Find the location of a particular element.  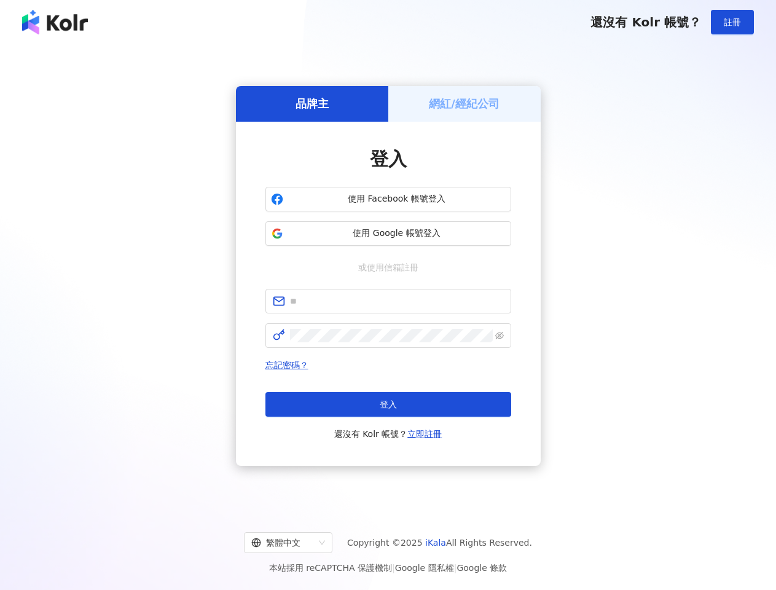

span: 本站採用 reCAPTCHA 保護機制 is located at coordinates (388, 568).